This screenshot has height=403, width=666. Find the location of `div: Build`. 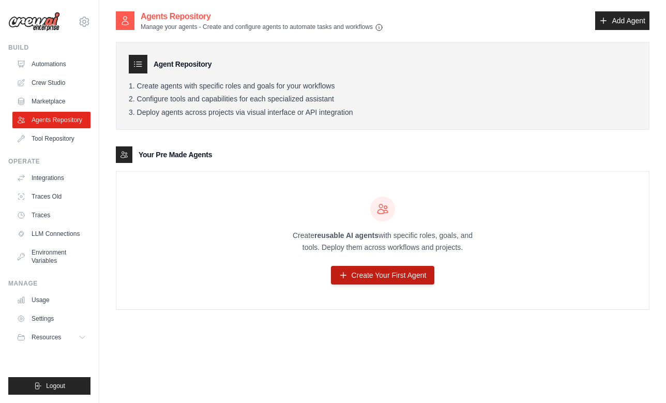

div: Build is located at coordinates (49, 48).